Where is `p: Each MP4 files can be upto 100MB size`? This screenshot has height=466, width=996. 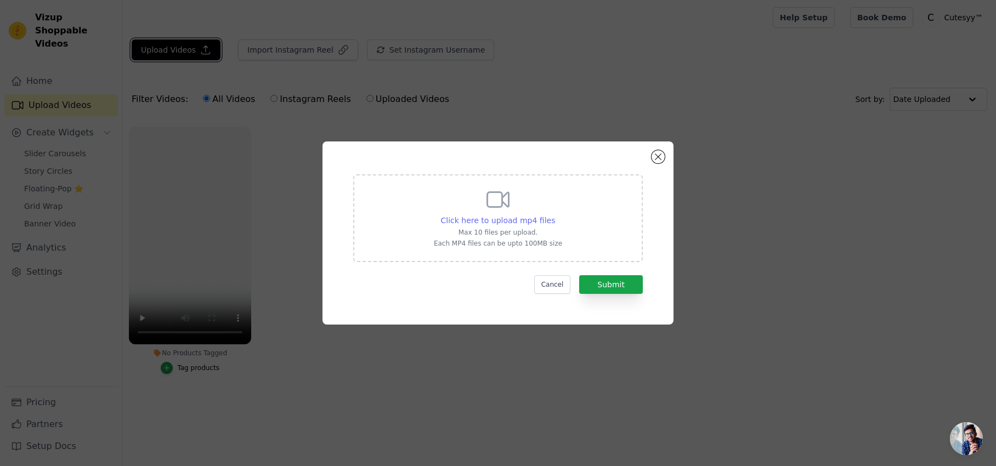
p: Each MP4 files can be upto 100MB size is located at coordinates (498, 244).